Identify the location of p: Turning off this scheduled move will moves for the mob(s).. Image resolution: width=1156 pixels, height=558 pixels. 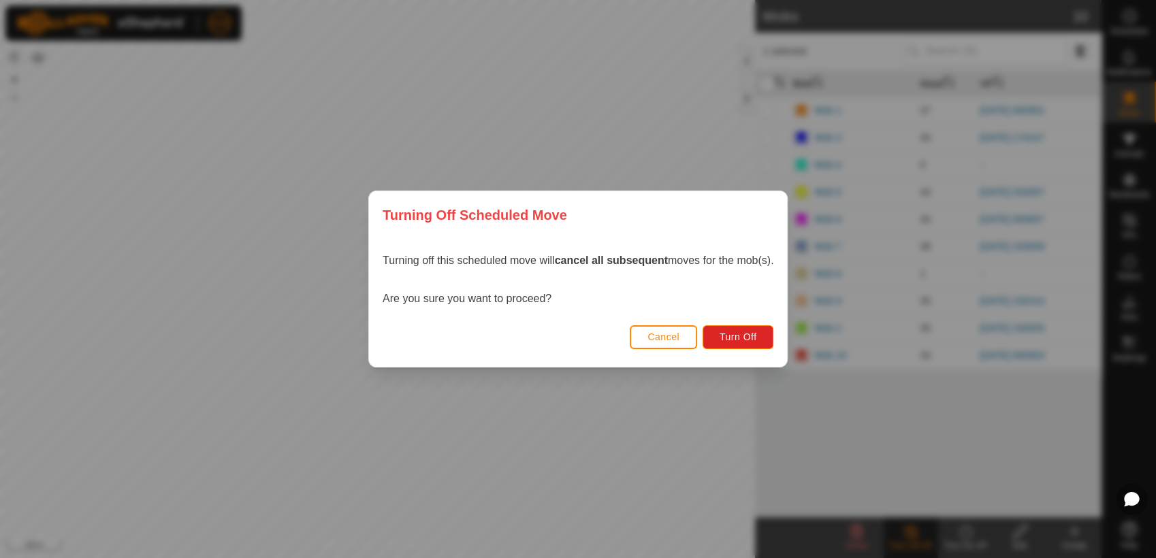
(578, 261).